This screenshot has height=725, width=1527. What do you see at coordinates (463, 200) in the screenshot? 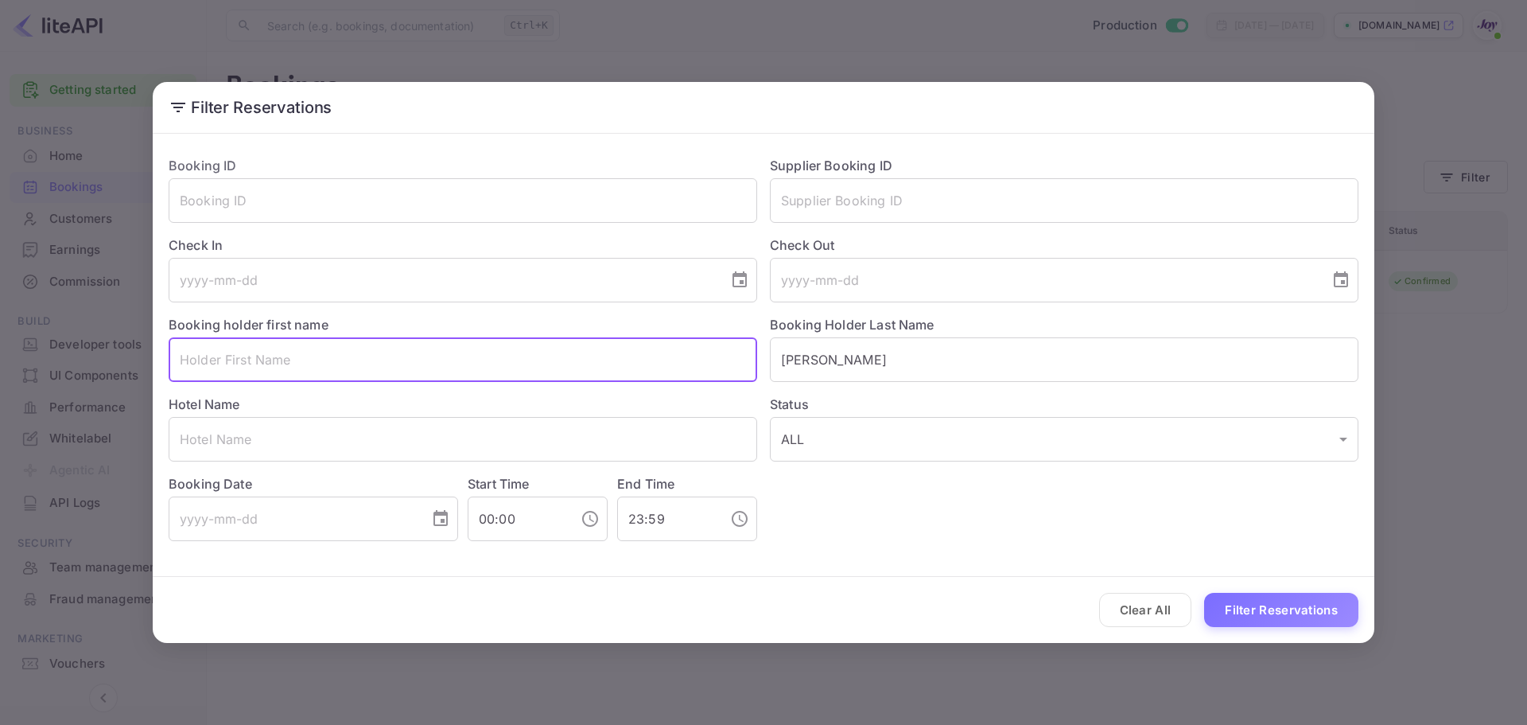
I see `input: Booking ID` at bounding box center [463, 200].